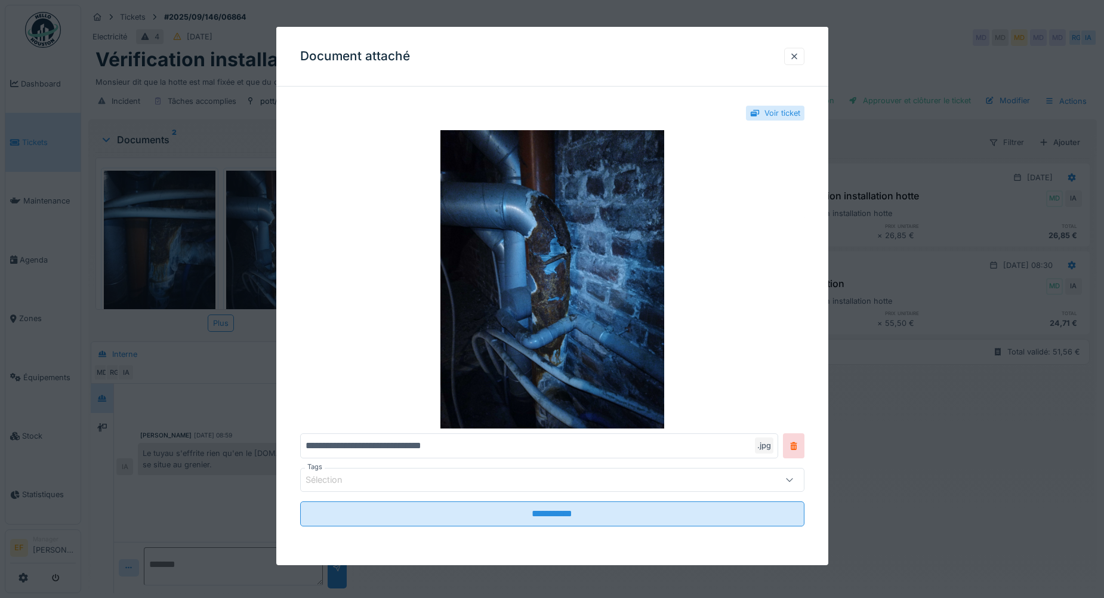 Image resolution: width=1104 pixels, height=598 pixels. What do you see at coordinates (552, 279) in the screenshot?
I see `img: a9e9123c-bcb0-4023-9fc0-b71831f4f1a7-17586966219111257065176945023035.jpg` at bounding box center [552, 279].